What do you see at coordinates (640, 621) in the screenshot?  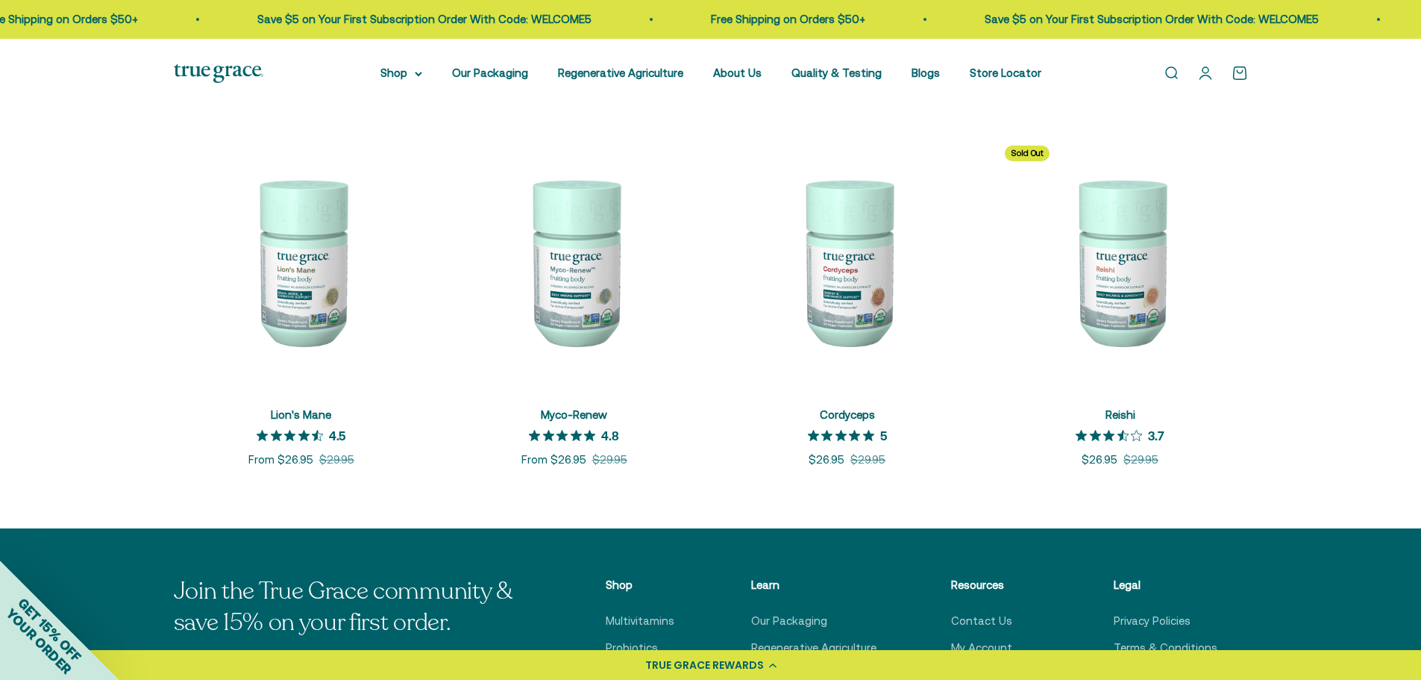 I see `a: Multivitamins` at bounding box center [640, 621].